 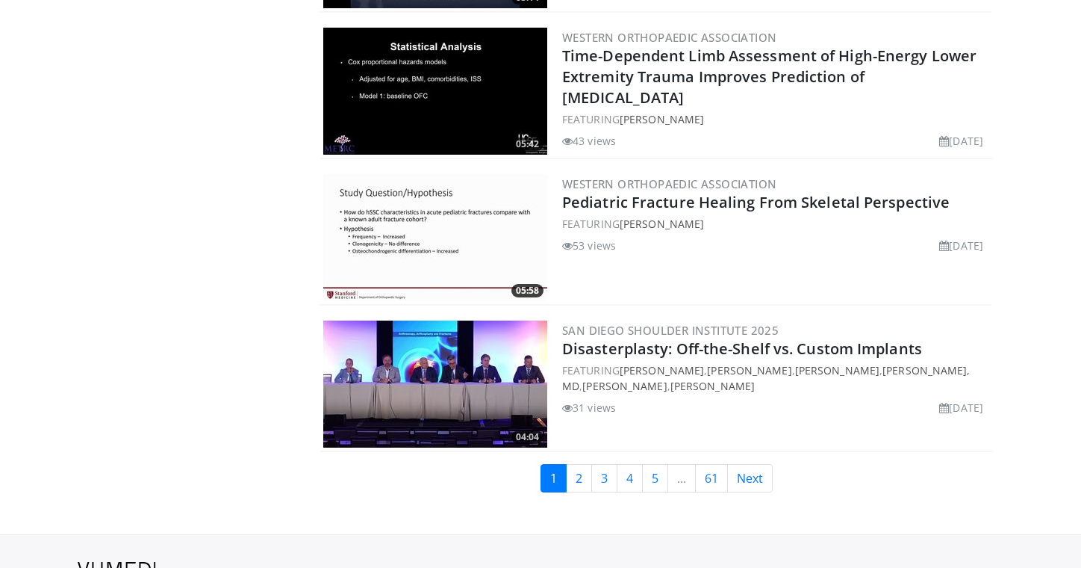 I want to click on a: Time-Dependent Limb Assessment of High-Energy Lower Extremity Trauma Improves Prediction of [MEDI..., so click(x=769, y=76).